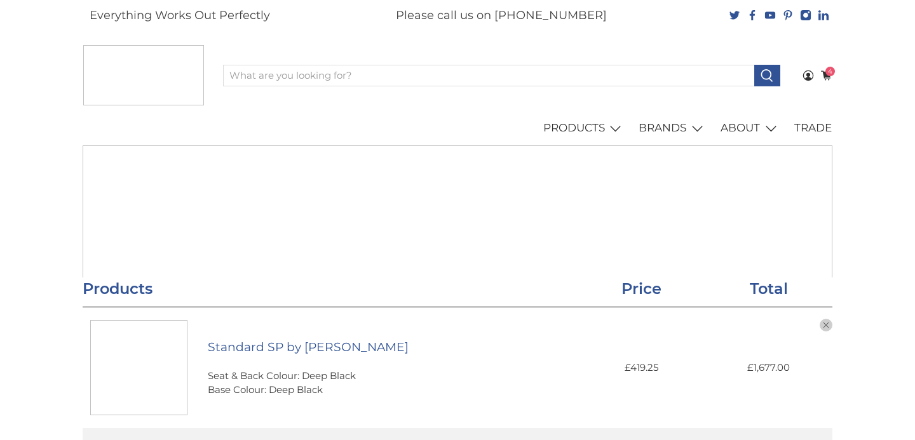  Describe the element at coordinates (237, 390) in the screenshot. I see `span: Base Colour:` at that location.